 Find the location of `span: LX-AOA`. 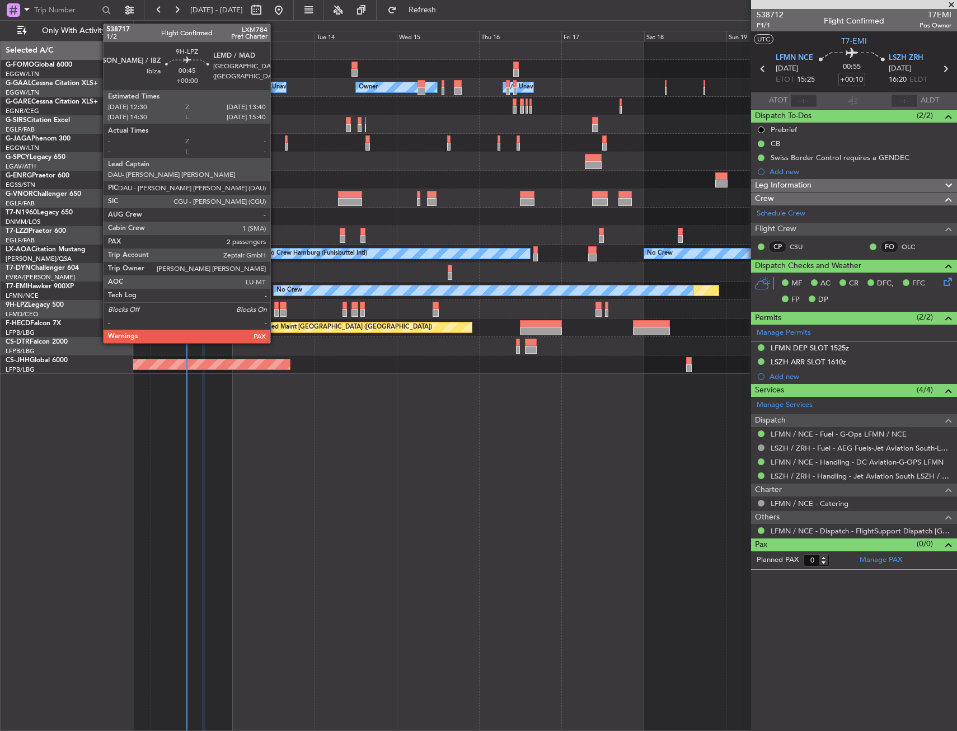

span: LX-AOA is located at coordinates (18, 250).